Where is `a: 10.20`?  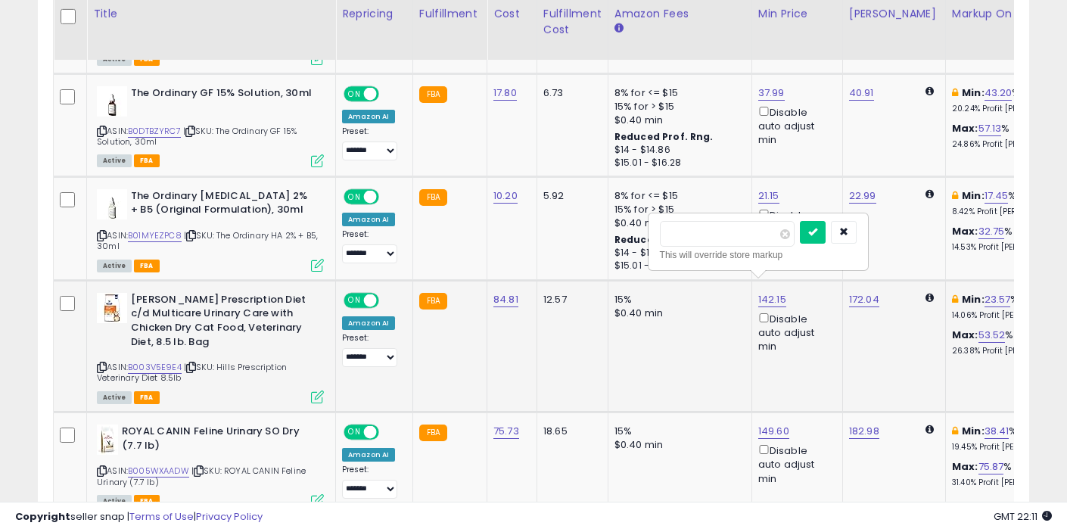 a: 10.20 is located at coordinates (506, 196).